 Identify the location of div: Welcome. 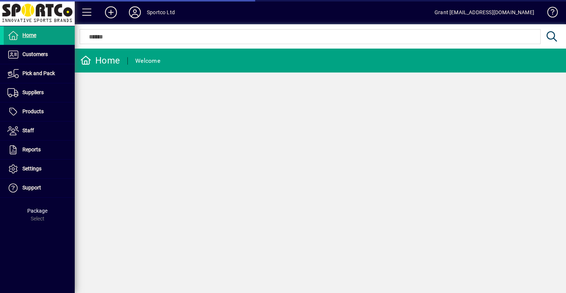
(148, 61).